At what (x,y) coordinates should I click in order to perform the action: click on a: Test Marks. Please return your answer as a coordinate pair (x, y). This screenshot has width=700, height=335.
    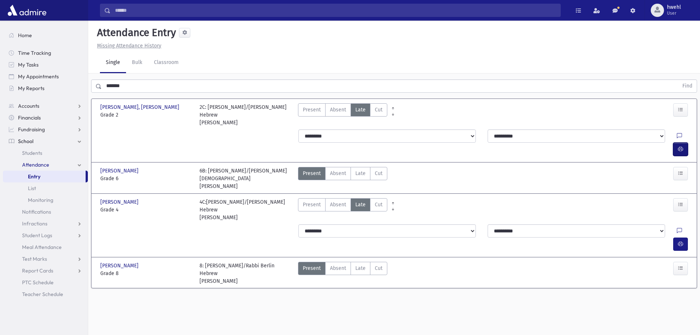
    Looking at the image, I should click on (45, 259).